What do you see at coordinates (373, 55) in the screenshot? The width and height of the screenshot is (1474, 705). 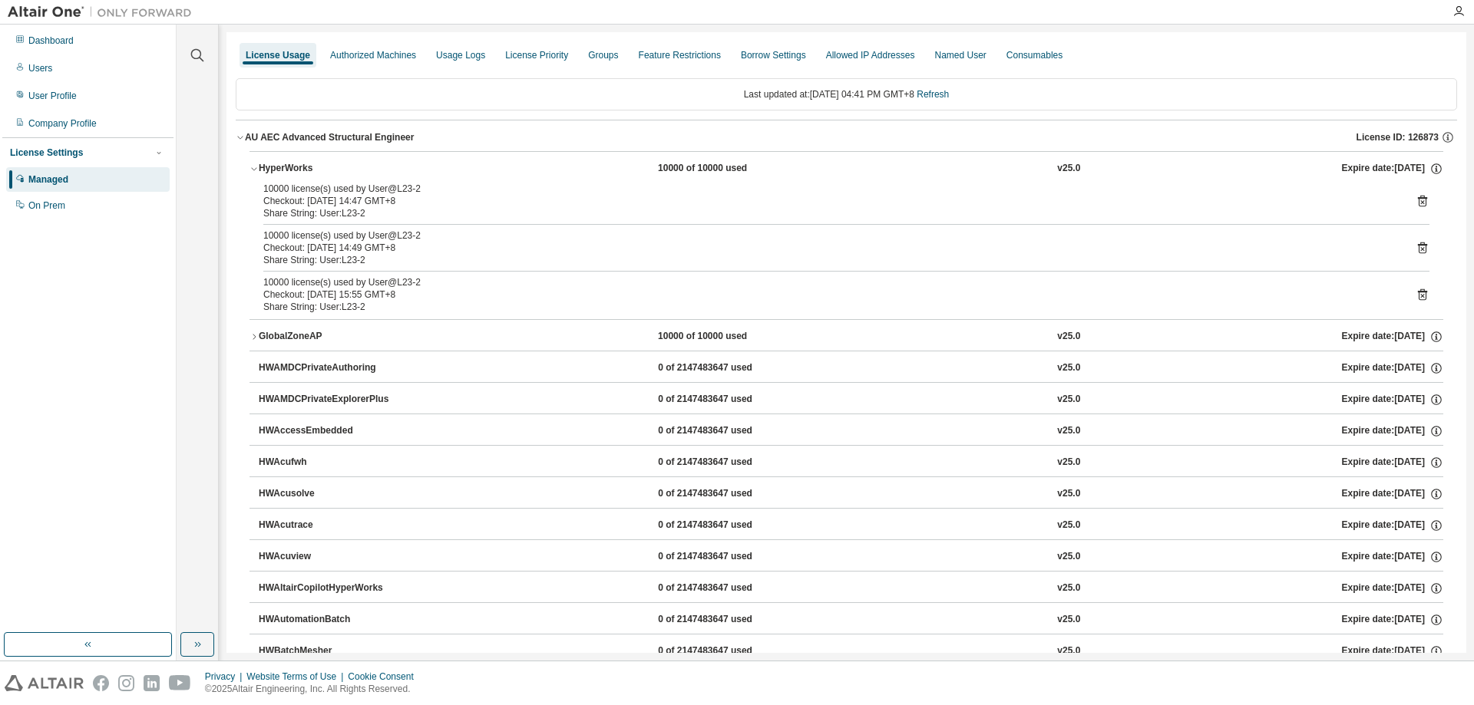 I see `div: Authorized Machines` at bounding box center [373, 55].